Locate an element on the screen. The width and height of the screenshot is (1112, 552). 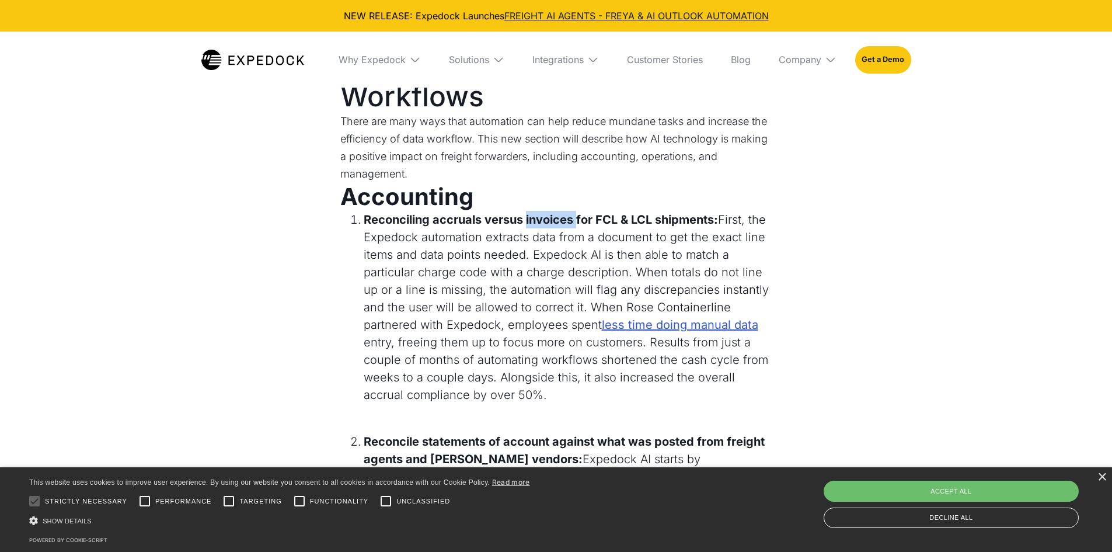
strong: Accounting is located at coordinates (407, 196).